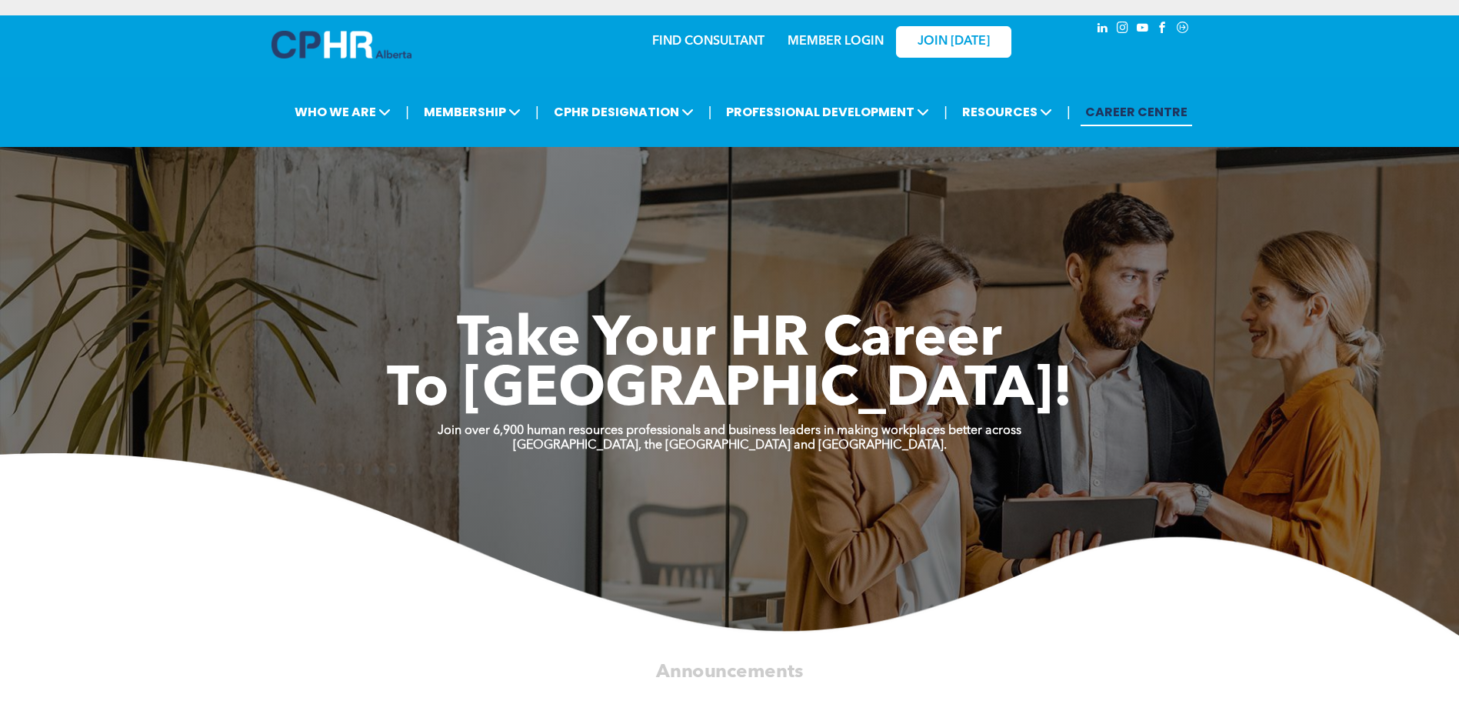 This screenshot has width=1459, height=711. Describe the element at coordinates (1163, 29) in the screenshot. I see `a: facebook` at that location.